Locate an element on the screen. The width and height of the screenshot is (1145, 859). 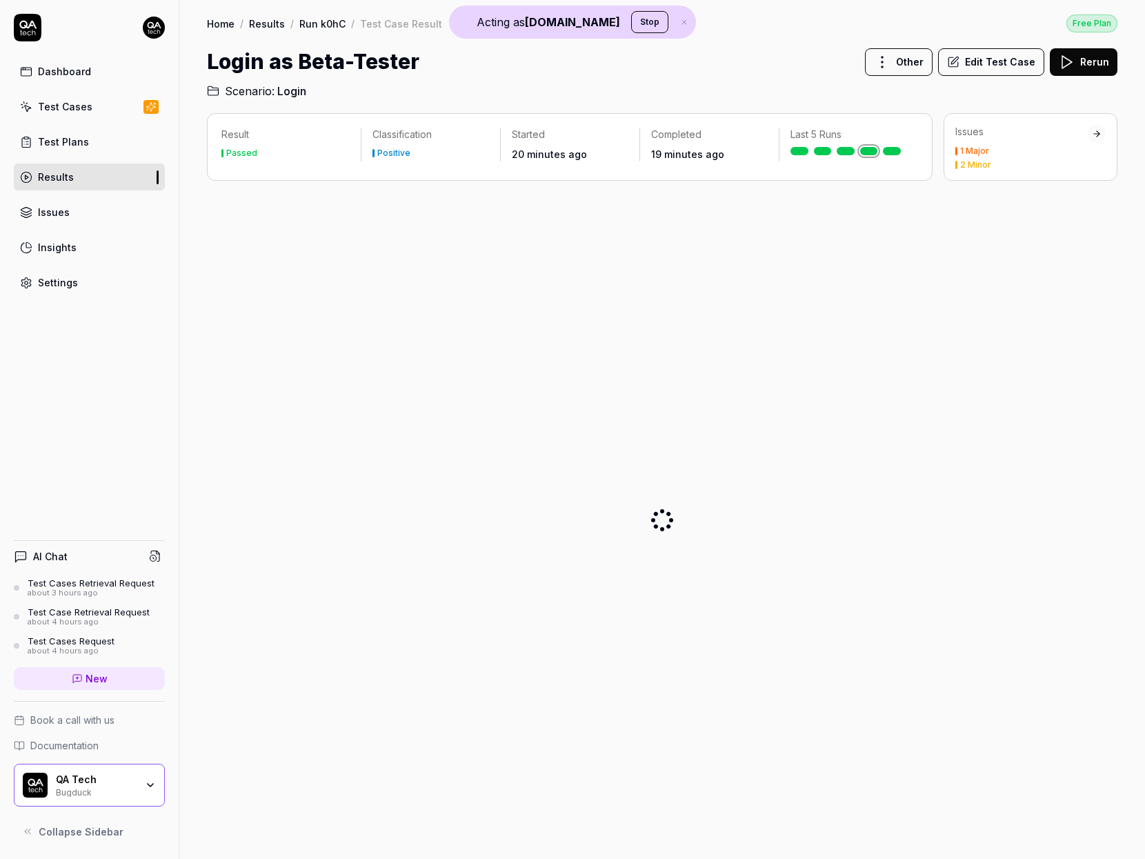
a: Run k0hC is located at coordinates (322, 23).